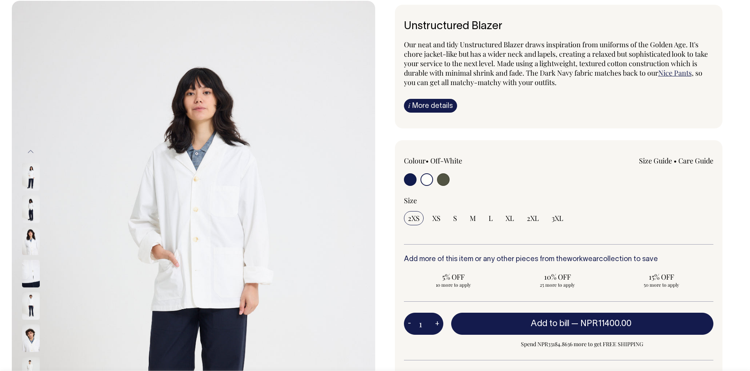 Image resolution: width=750 pixels, height=371 pixels. I want to click on span: XL, so click(510, 218).